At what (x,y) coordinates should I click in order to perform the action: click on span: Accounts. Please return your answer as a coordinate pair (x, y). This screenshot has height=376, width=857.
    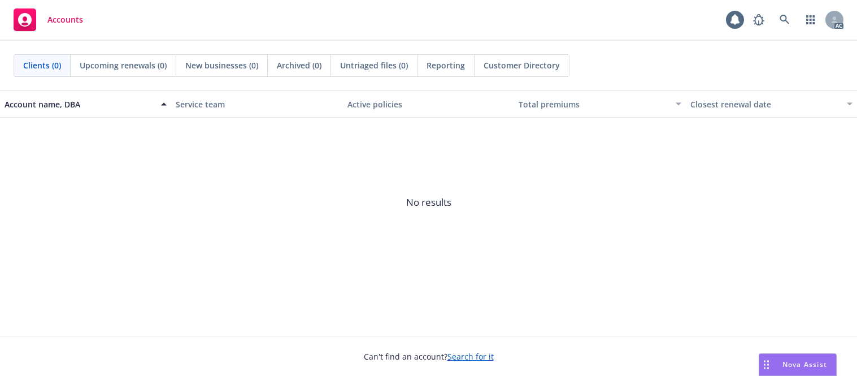
    Looking at the image, I should click on (65, 20).